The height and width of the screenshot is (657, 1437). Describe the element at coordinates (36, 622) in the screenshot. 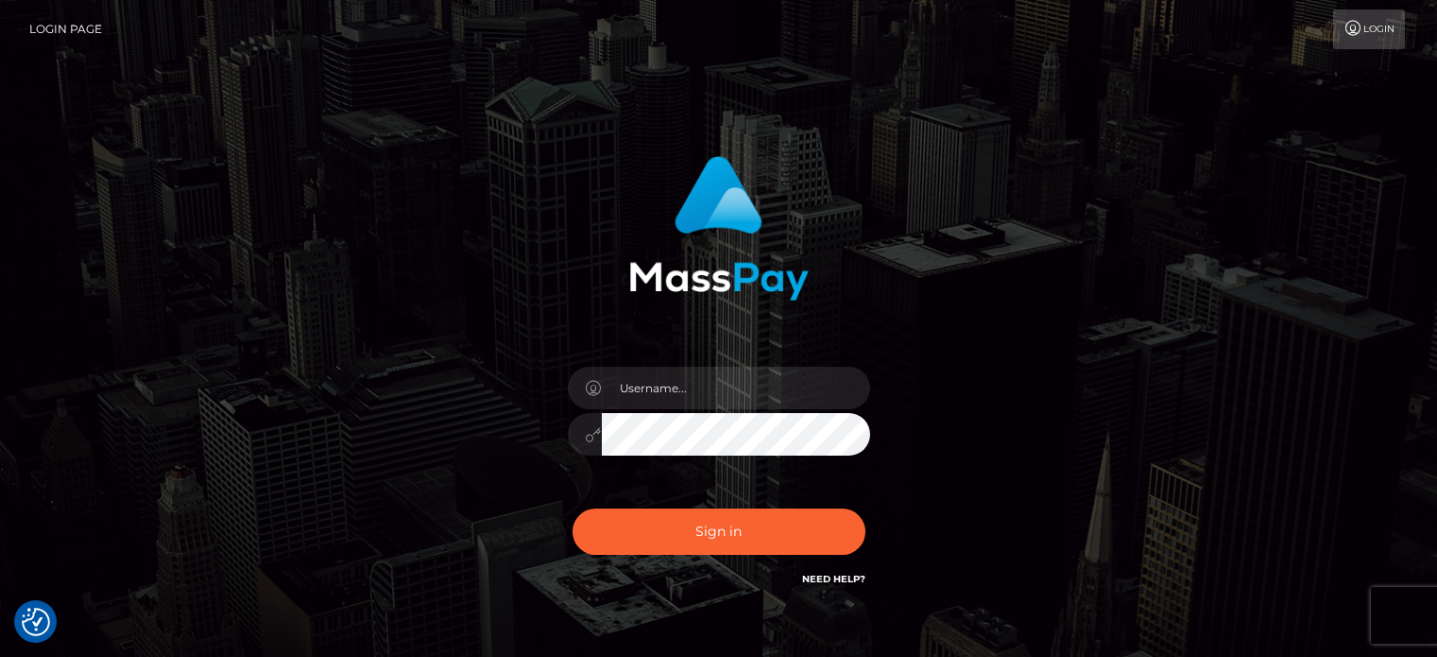

I see `button: Consent Preferences` at that location.